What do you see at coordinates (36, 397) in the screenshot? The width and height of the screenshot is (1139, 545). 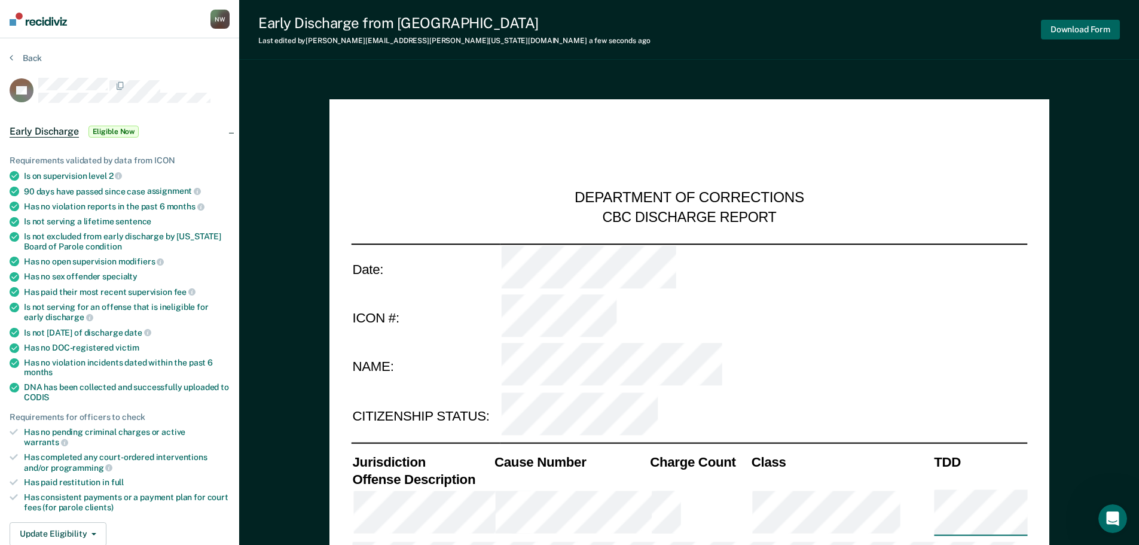 I see `span: CODIS` at bounding box center [36, 397].